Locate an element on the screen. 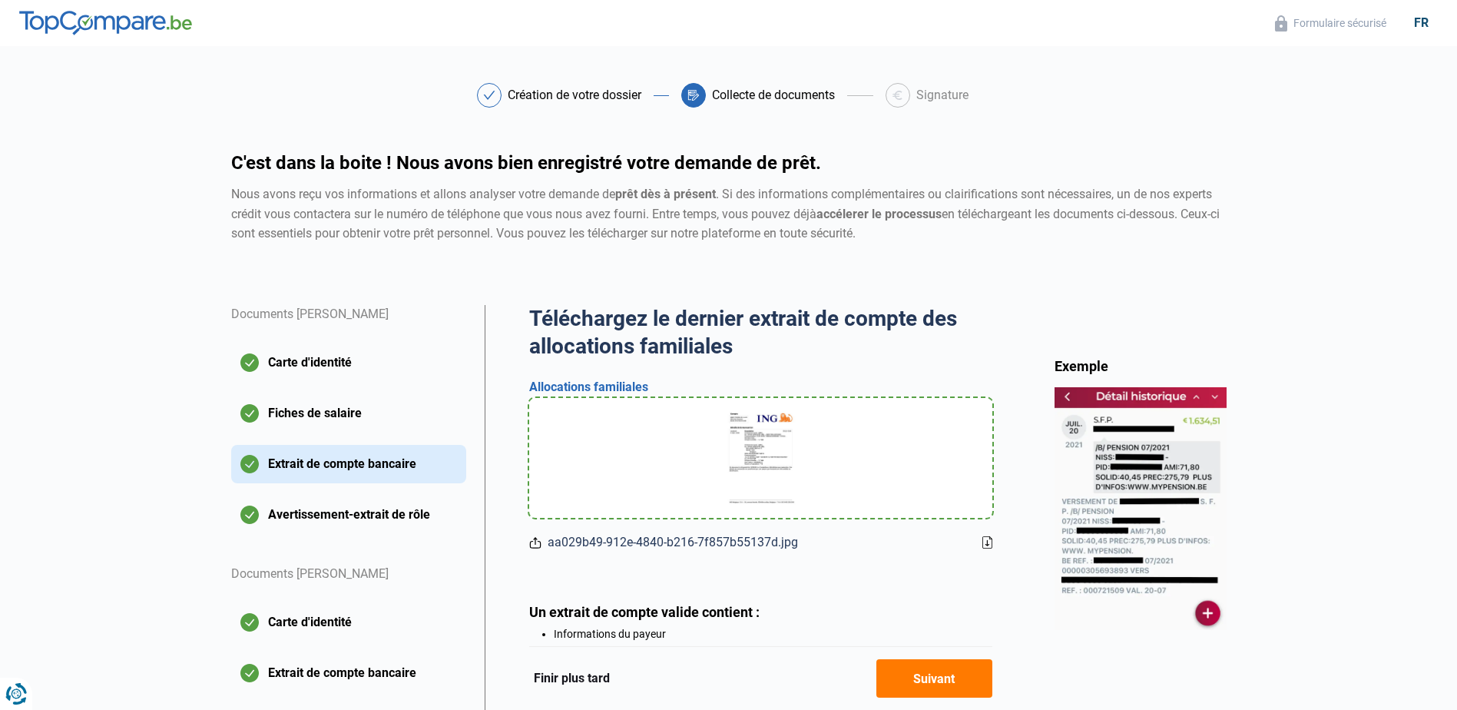  img: bankStatementSpecificfamilyAllowancesFile is located at coordinates (760, 458).